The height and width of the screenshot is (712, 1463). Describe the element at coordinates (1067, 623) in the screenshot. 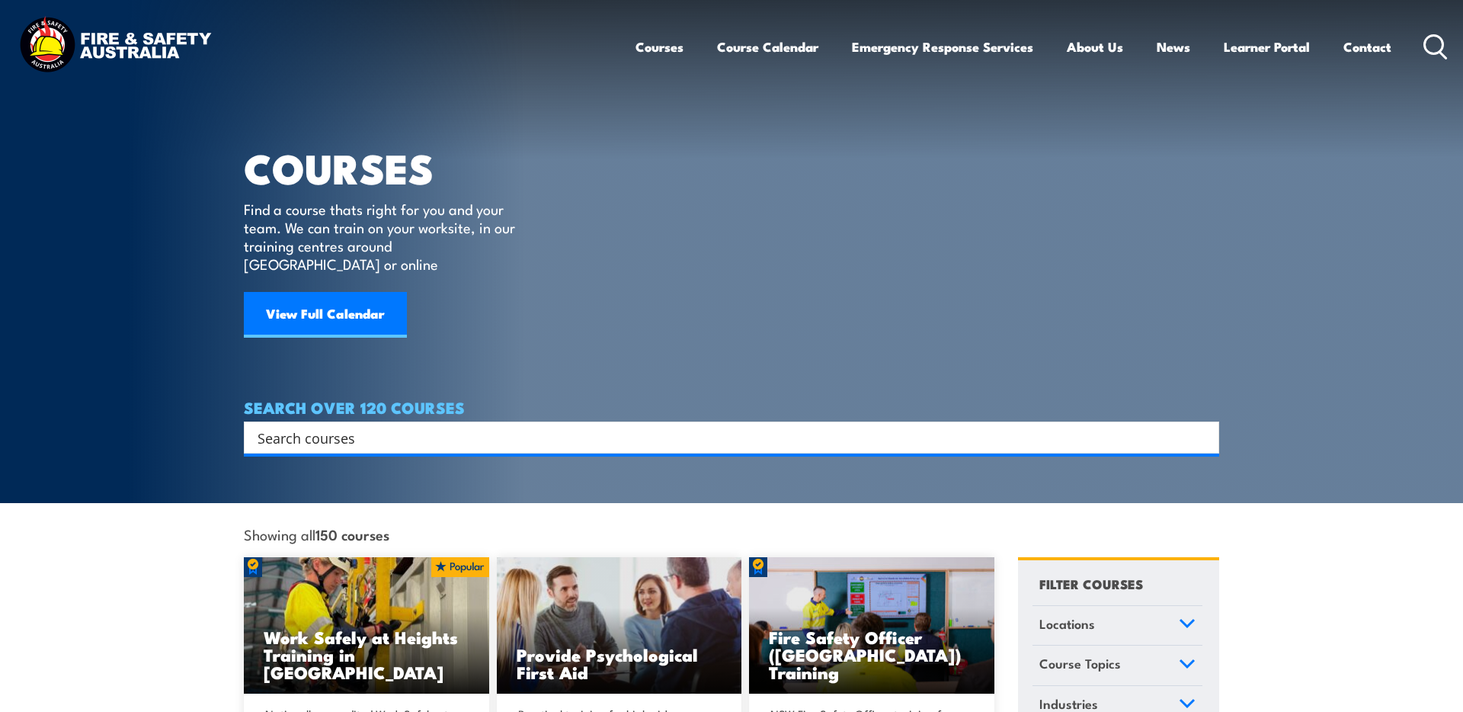

I see `span: Locations` at that location.